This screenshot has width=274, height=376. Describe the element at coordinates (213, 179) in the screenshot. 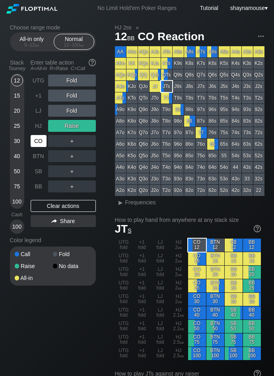

I see `div: 63o` at that location.